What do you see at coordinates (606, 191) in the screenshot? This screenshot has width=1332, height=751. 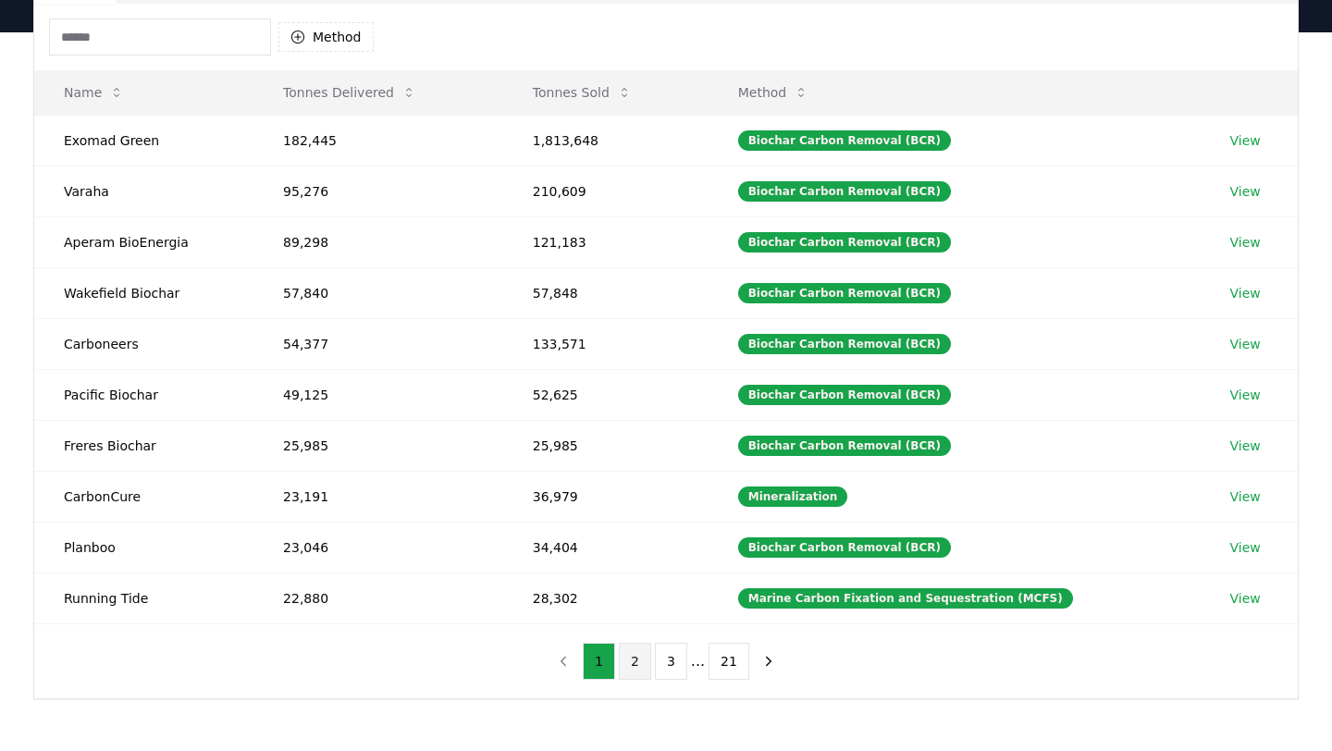 I see `td: 210,609` at bounding box center [606, 191].